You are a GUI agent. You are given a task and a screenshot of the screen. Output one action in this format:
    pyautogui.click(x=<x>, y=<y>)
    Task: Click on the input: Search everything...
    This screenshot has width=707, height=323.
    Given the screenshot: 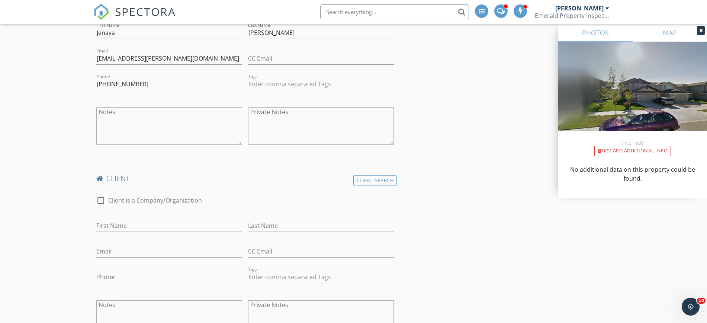 What is the action you would take?
    pyautogui.click(x=394, y=12)
    